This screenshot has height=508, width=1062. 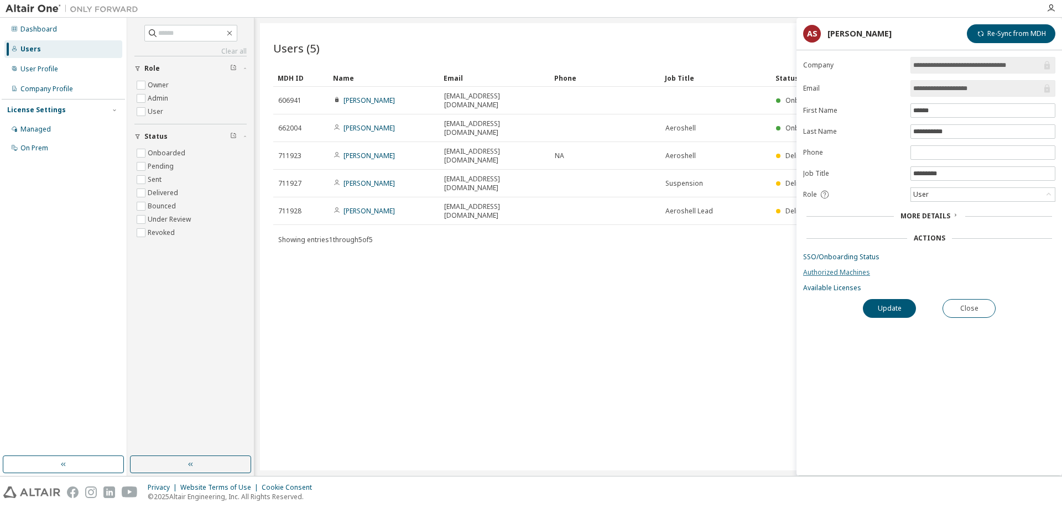 What do you see at coordinates (969, 308) in the screenshot?
I see `button: Close` at bounding box center [969, 308].